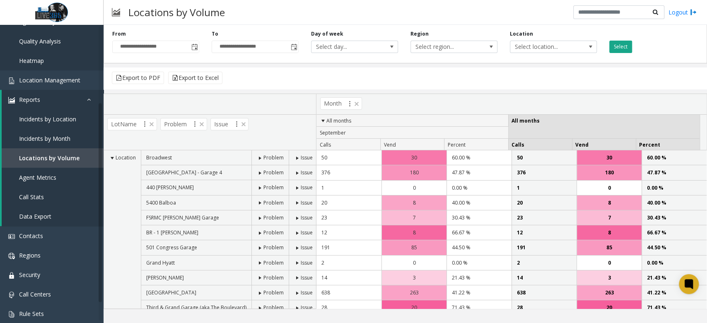  I want to click on td: 30.43 %, so click(674, 218).